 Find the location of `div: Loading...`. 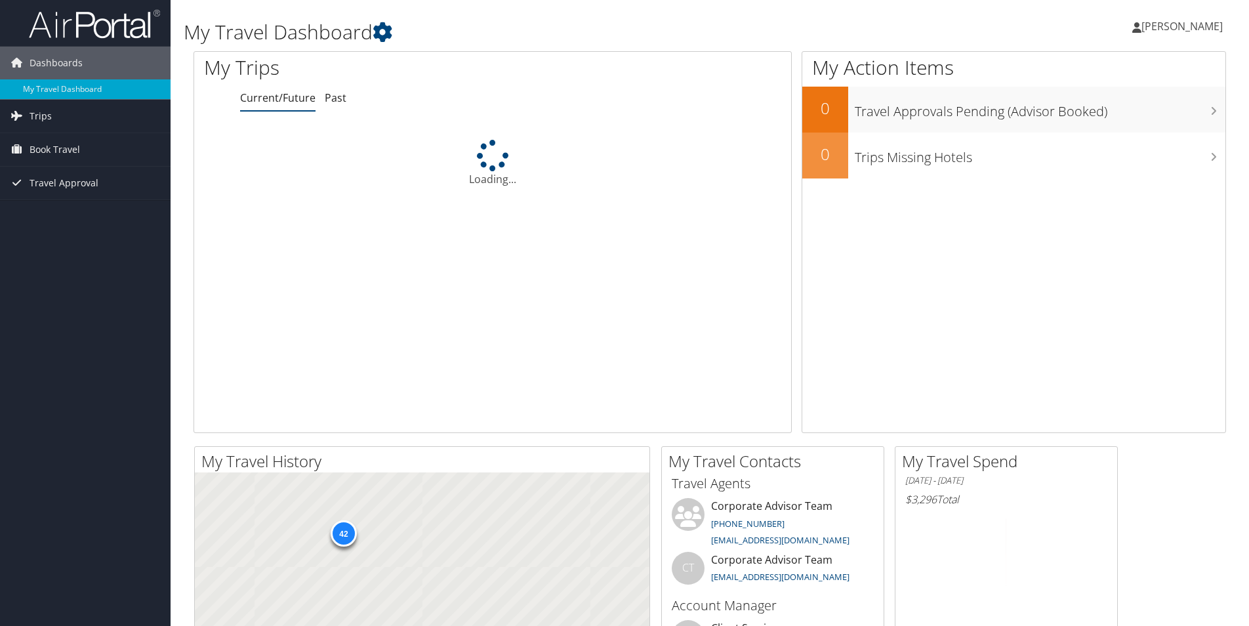

div: Loading... is located at coordinates (493, 163).